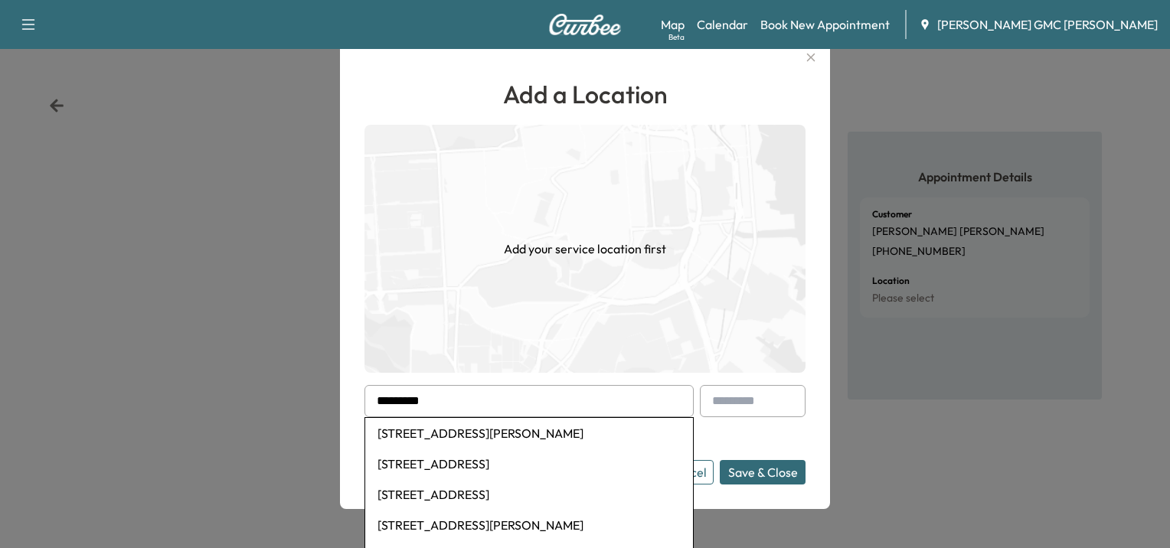 The height and width of the screenshot is (548, 1170). What do you see at coordinates (585, 249) in the screenshot?
I see `h1: Add your service location first` at bounding box center [585, 249].